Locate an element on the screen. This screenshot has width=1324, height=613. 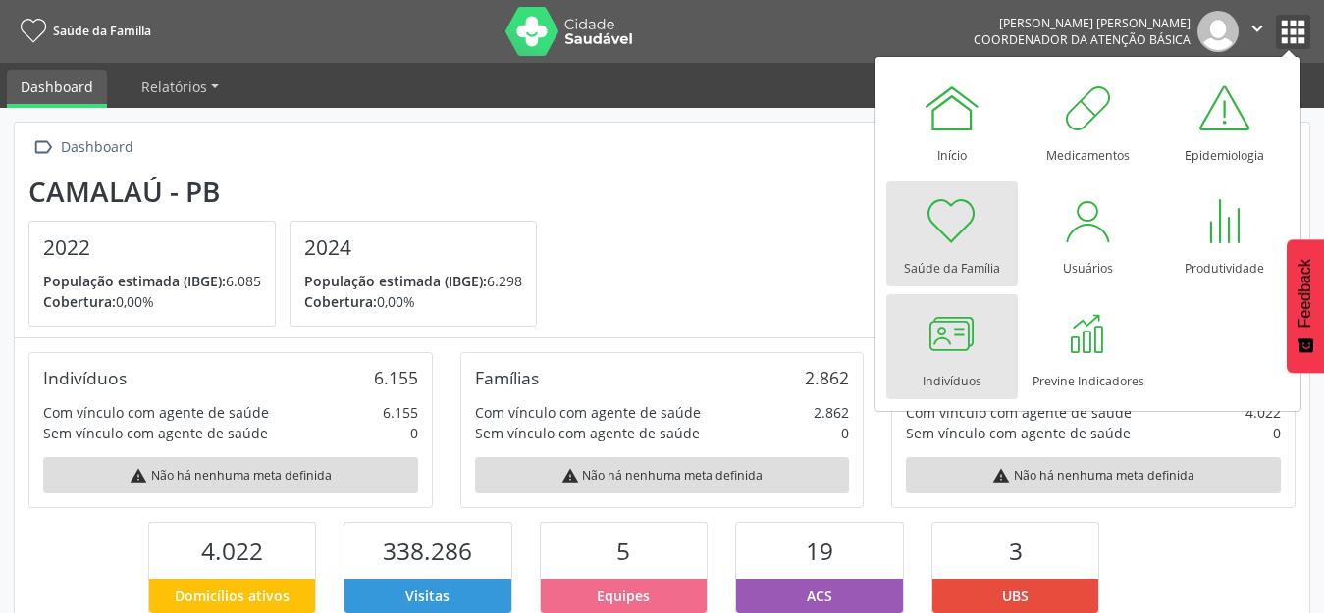
span: Visitas is located at coordinates (427, 596).